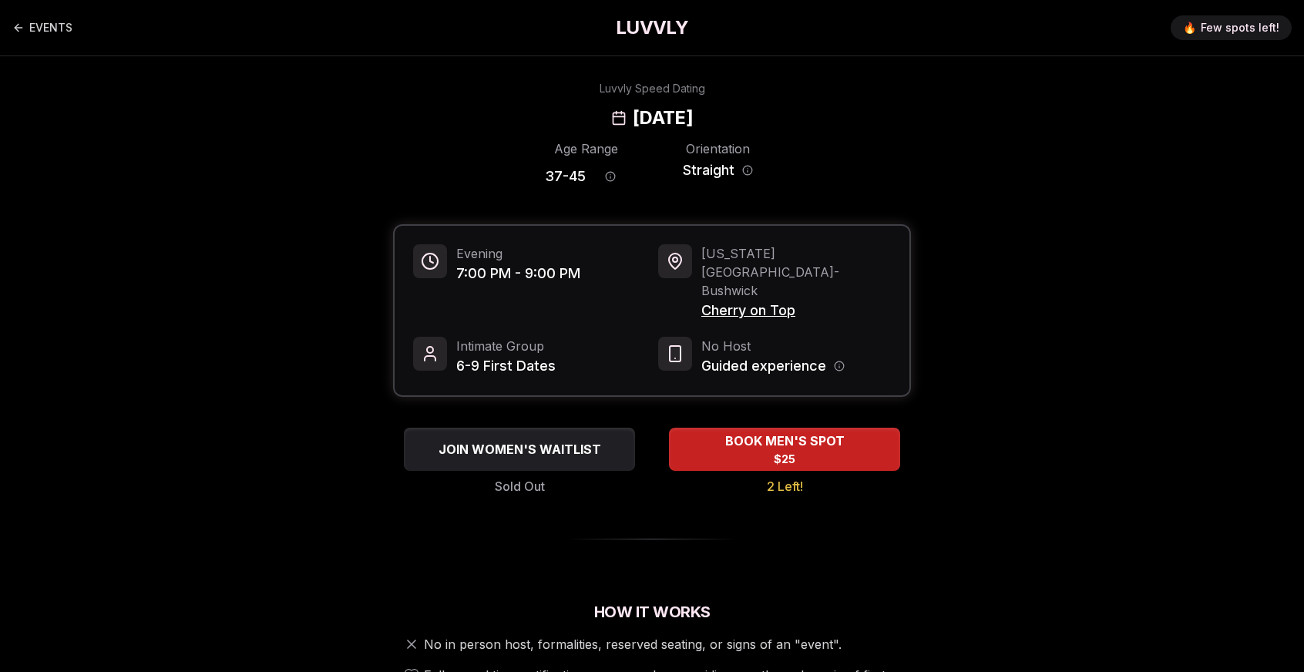 Image resolution: width=1304 pixels, height=672 pixels. I want to click on h2: How It Works, so click(652, 612).